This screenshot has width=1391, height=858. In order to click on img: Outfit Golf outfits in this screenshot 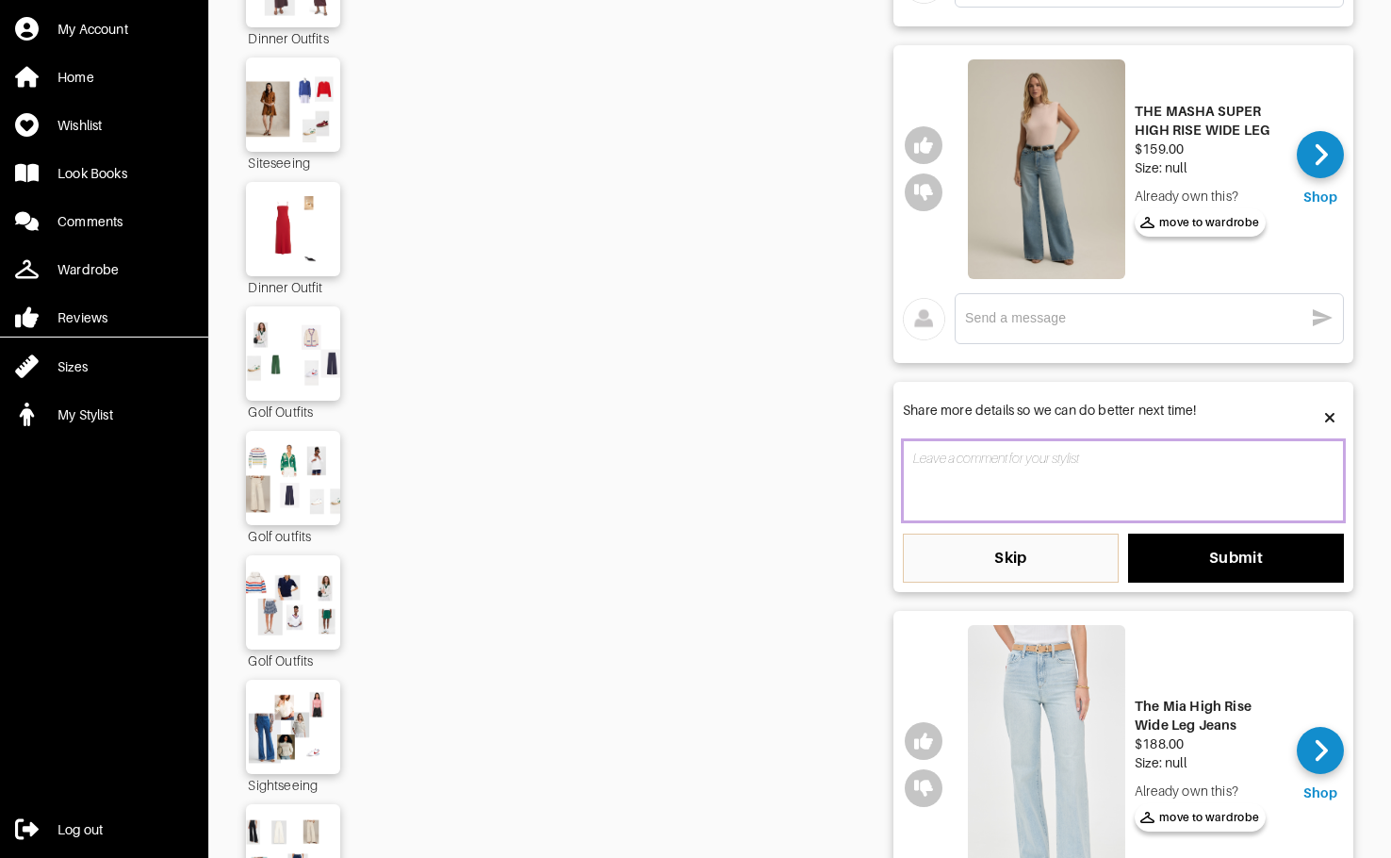, I will do `click(294, 478)`.